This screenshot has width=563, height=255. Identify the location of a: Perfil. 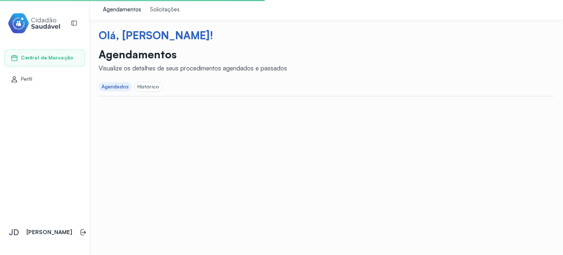
(45, 79).